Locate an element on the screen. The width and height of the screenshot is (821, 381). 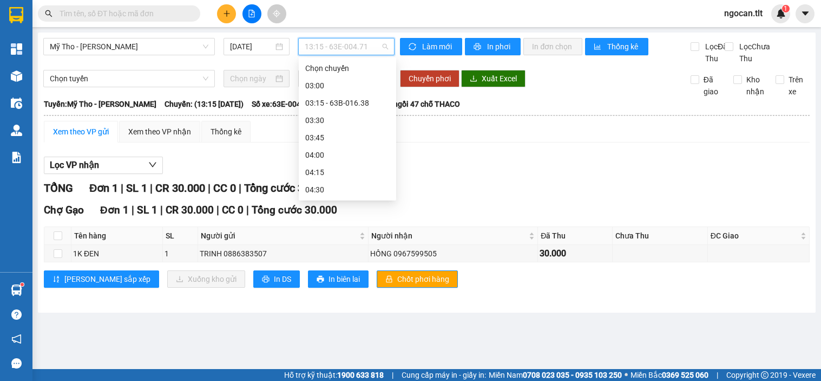
div: 03:15 - 63B-016.38 is located at coordinates (348, 103).